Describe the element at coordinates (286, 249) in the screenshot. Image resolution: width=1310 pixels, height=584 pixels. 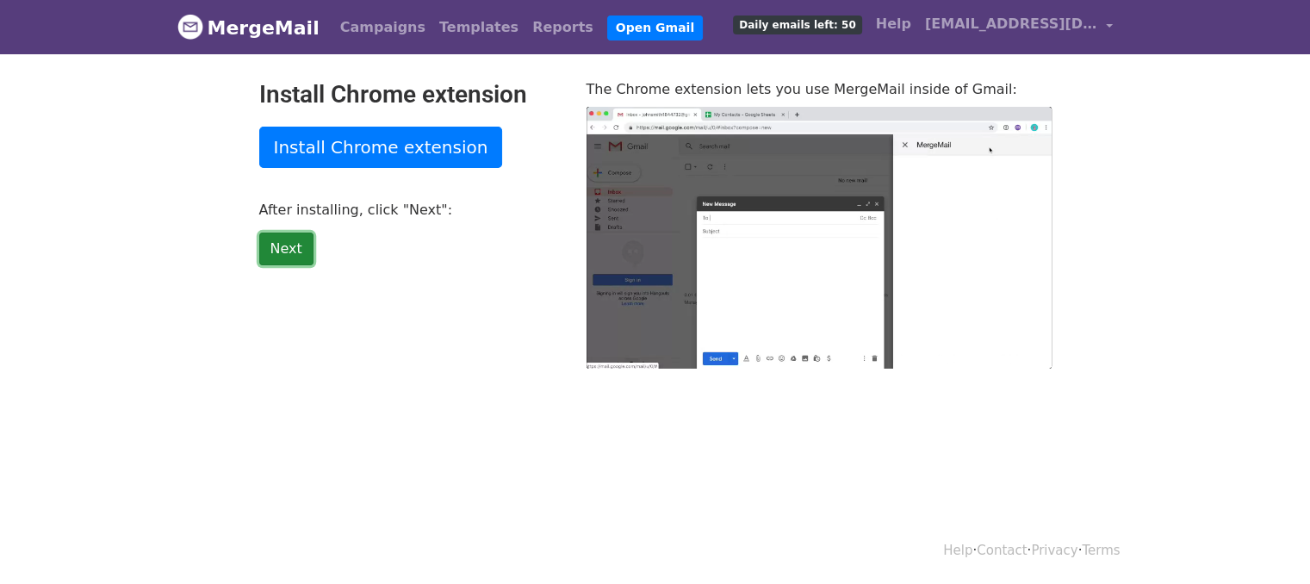
I see `a: Next` at that location.